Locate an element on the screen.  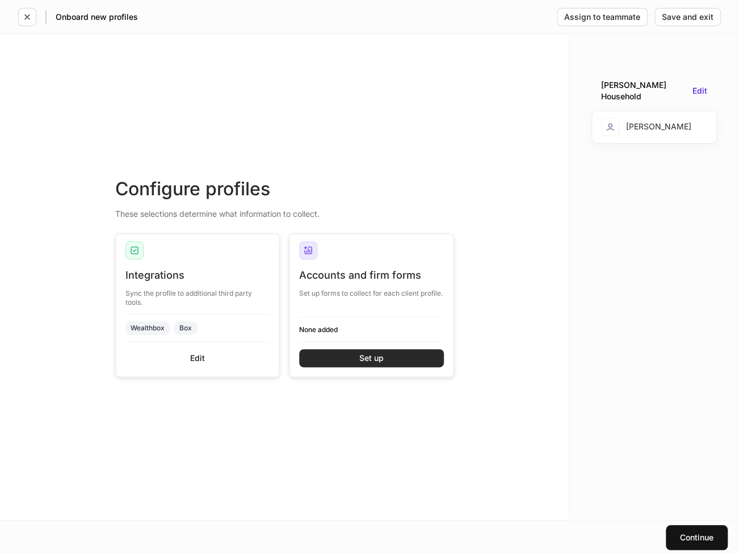
div: Sync the profile to additional third party tools. is located at coordinates (197, 294).